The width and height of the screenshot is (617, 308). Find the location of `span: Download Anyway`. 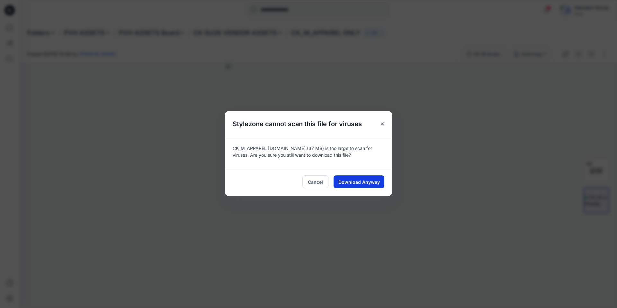

span: Download Anyway is located at coordinates (359, 182).